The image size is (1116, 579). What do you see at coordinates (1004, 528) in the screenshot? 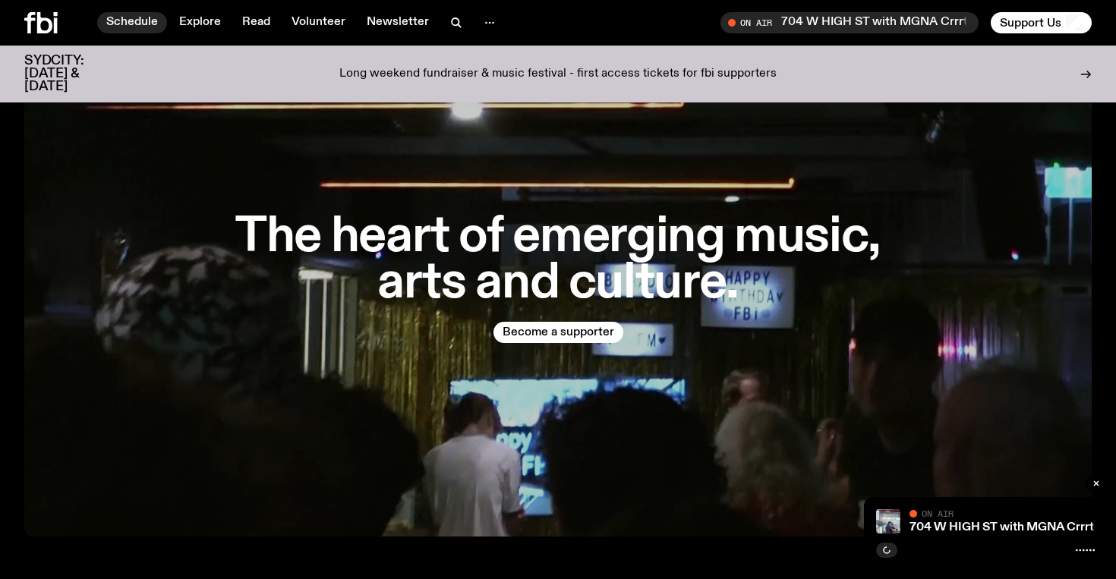
I see `a: 704 W HIGH ST with MGNA Crrrta` at bounding box center [1004, 528].